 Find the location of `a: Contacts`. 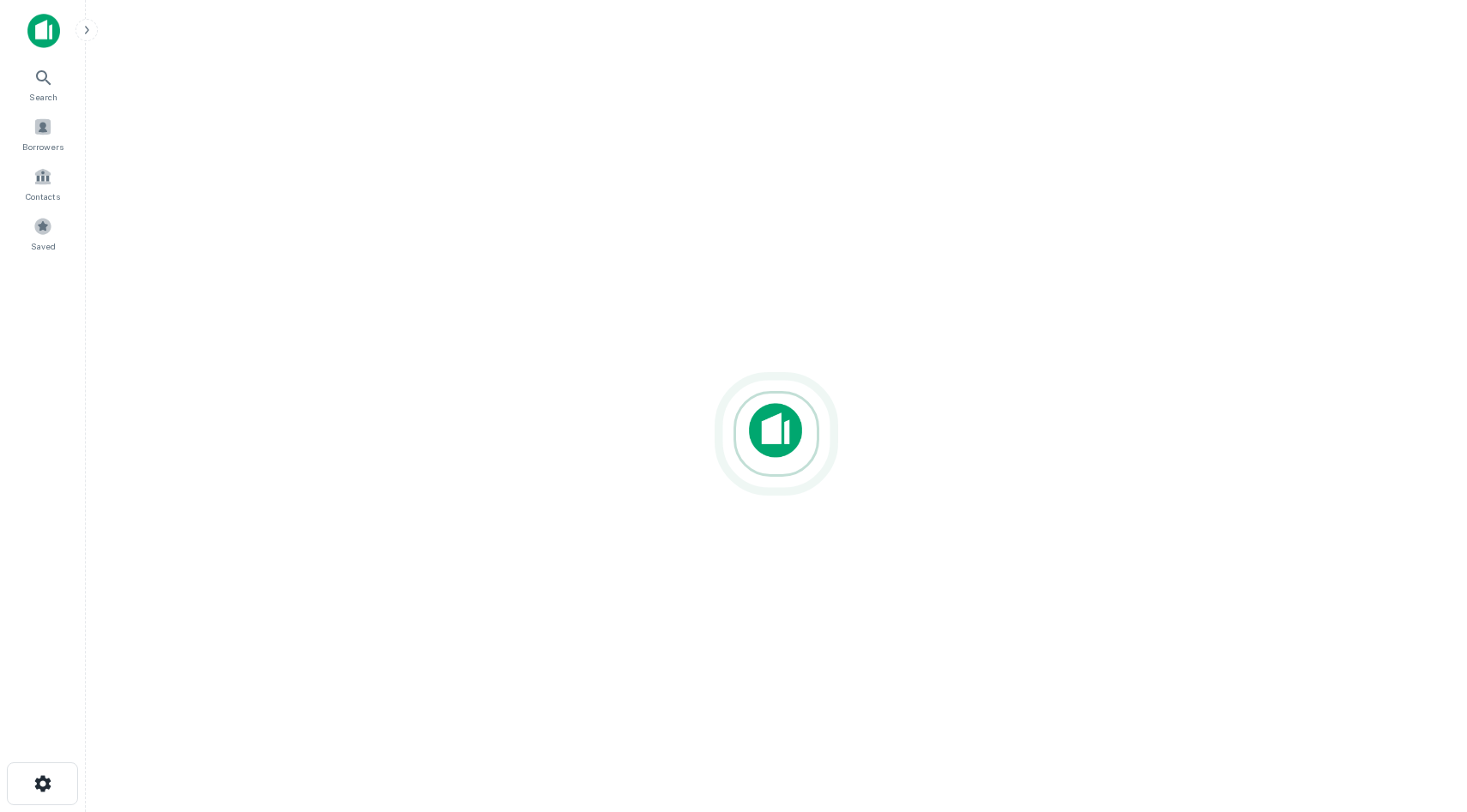

a: Contacts is located at coordinates (43, 184).